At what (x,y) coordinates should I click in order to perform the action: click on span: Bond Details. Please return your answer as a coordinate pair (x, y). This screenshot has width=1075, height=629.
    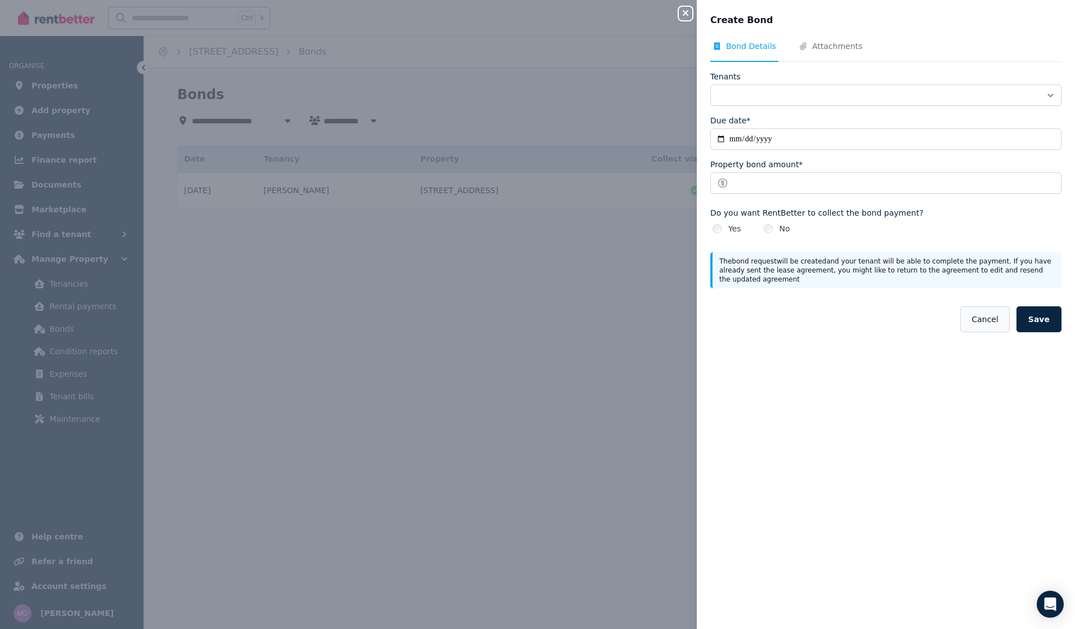
    Looking at the image, I should click on (751, 46).